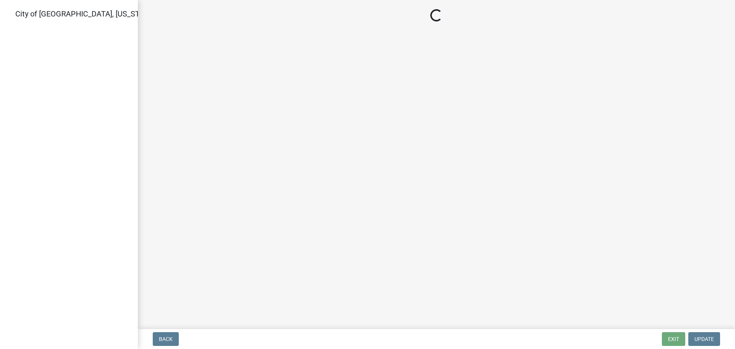 The image size is (735, 349). I want to click on button: Exit, so click(674, 339).